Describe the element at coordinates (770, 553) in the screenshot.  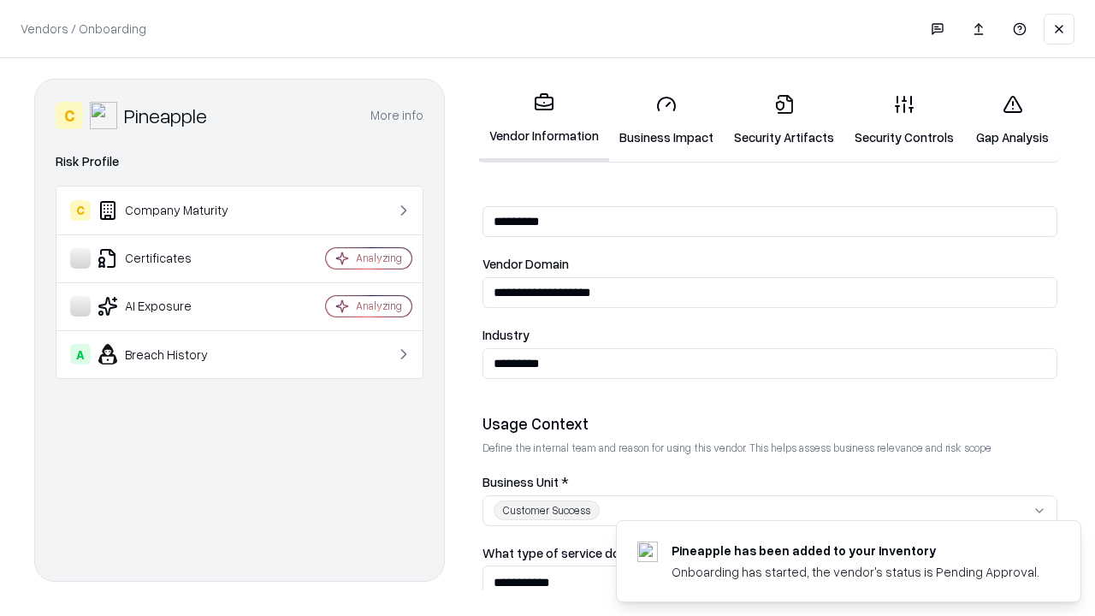
I see `label: What type of service does the vendor provide? *` at that location.